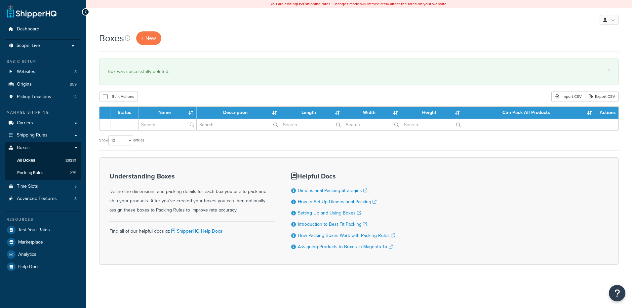  What do you see at coordinates (43, 160) in the screenshot?
I see `li: All Boxes` at bounding box center [43, 160].